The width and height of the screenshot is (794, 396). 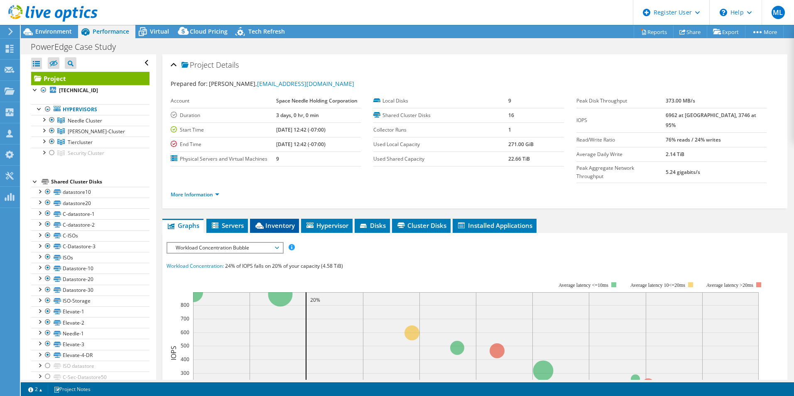 I want to click on label: Shared Cluster Disks, so click(x=441, y=116).